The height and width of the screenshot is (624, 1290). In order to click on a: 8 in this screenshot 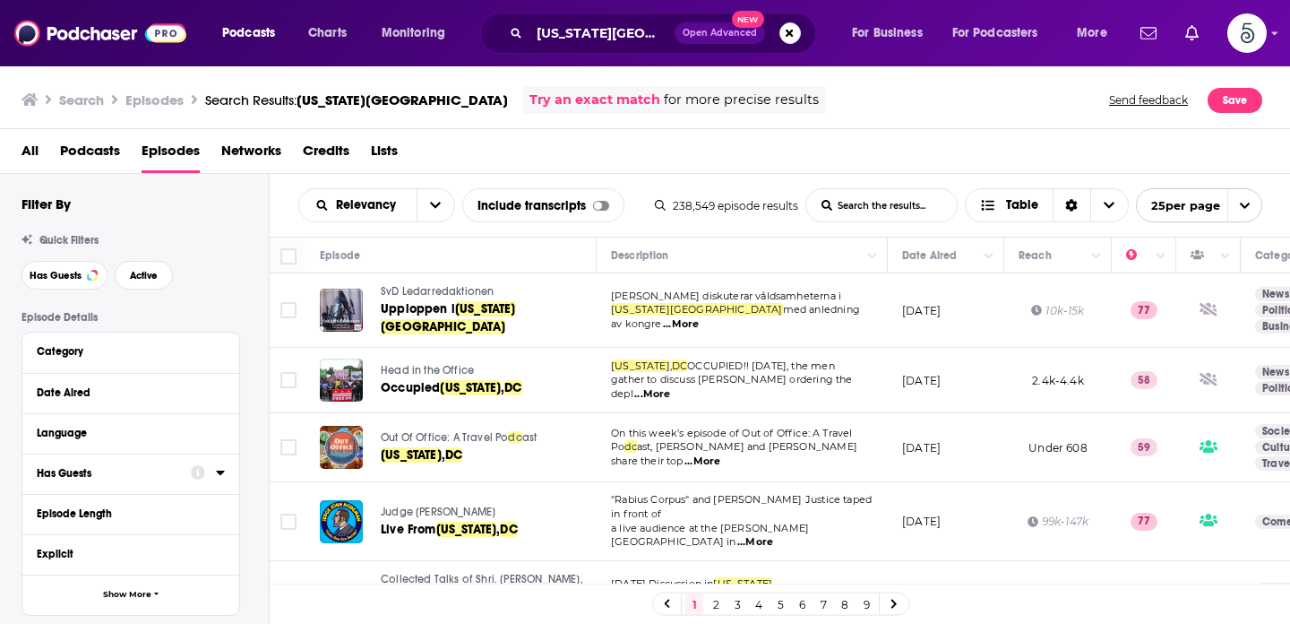, I will do `click(845, 604)`.